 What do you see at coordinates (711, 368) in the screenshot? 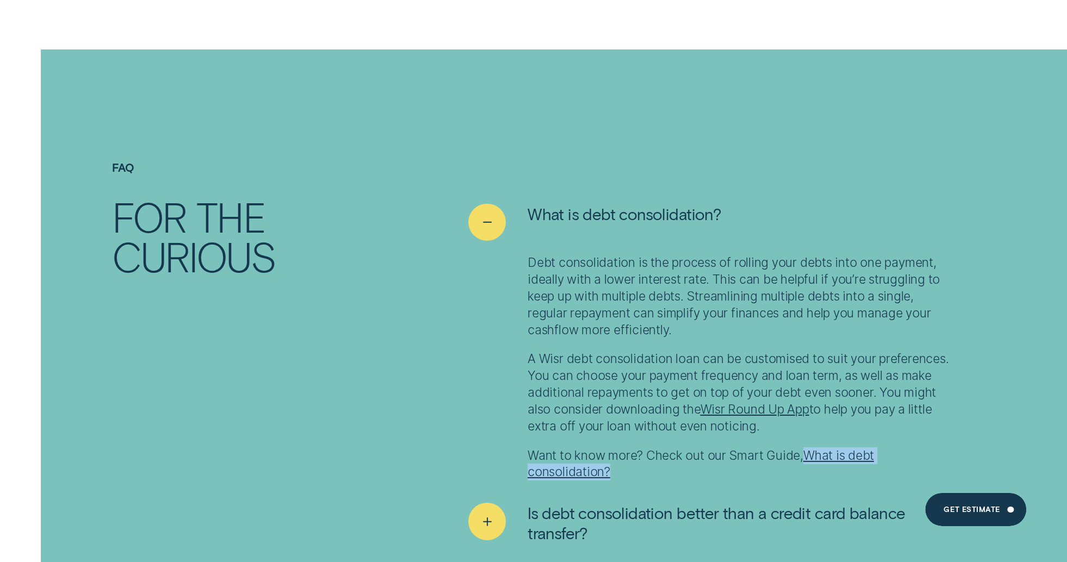
I see `div: See less` at bounding box center [711, 368].